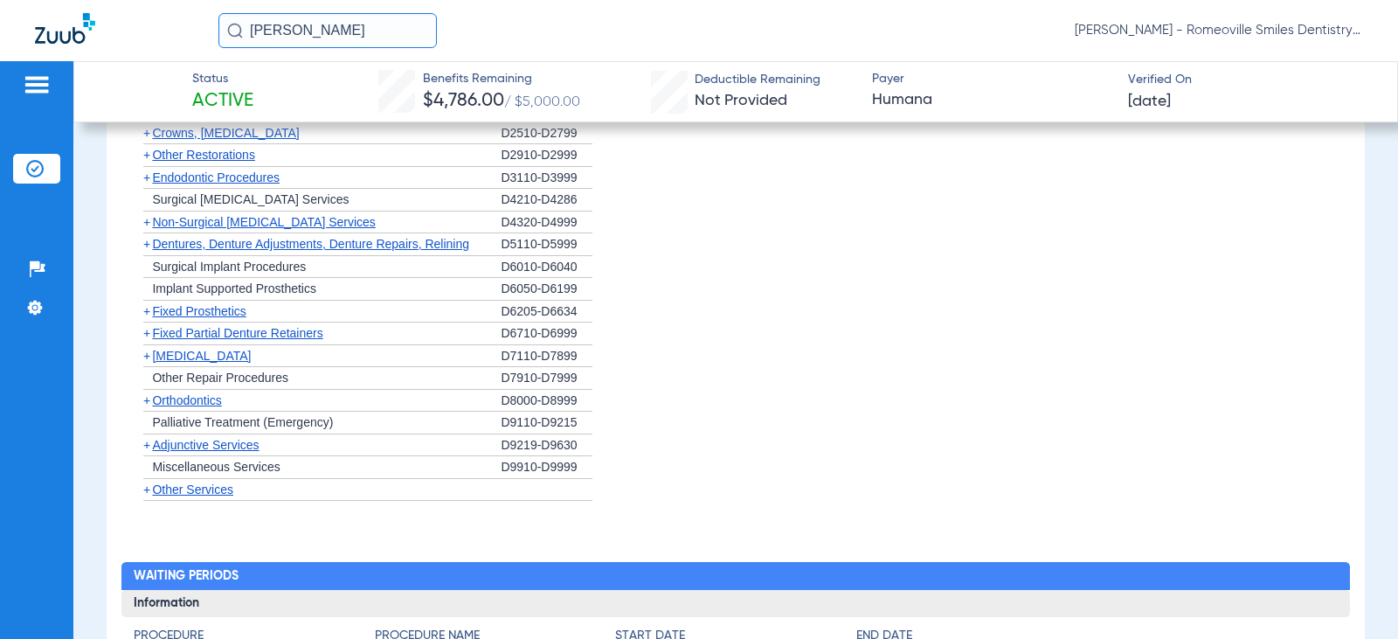 This screenshot has width=1398, height=639. Describe the element at coordinates (235, 31) in the screenshot. I see `img: Search Icon` at that location.